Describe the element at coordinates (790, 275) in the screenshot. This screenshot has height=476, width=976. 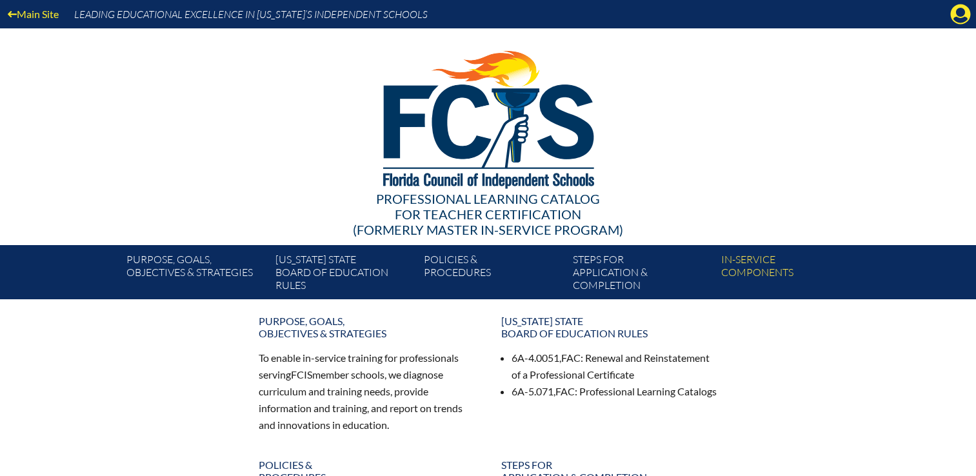
I see `a: In-servicecomponents` at that location.